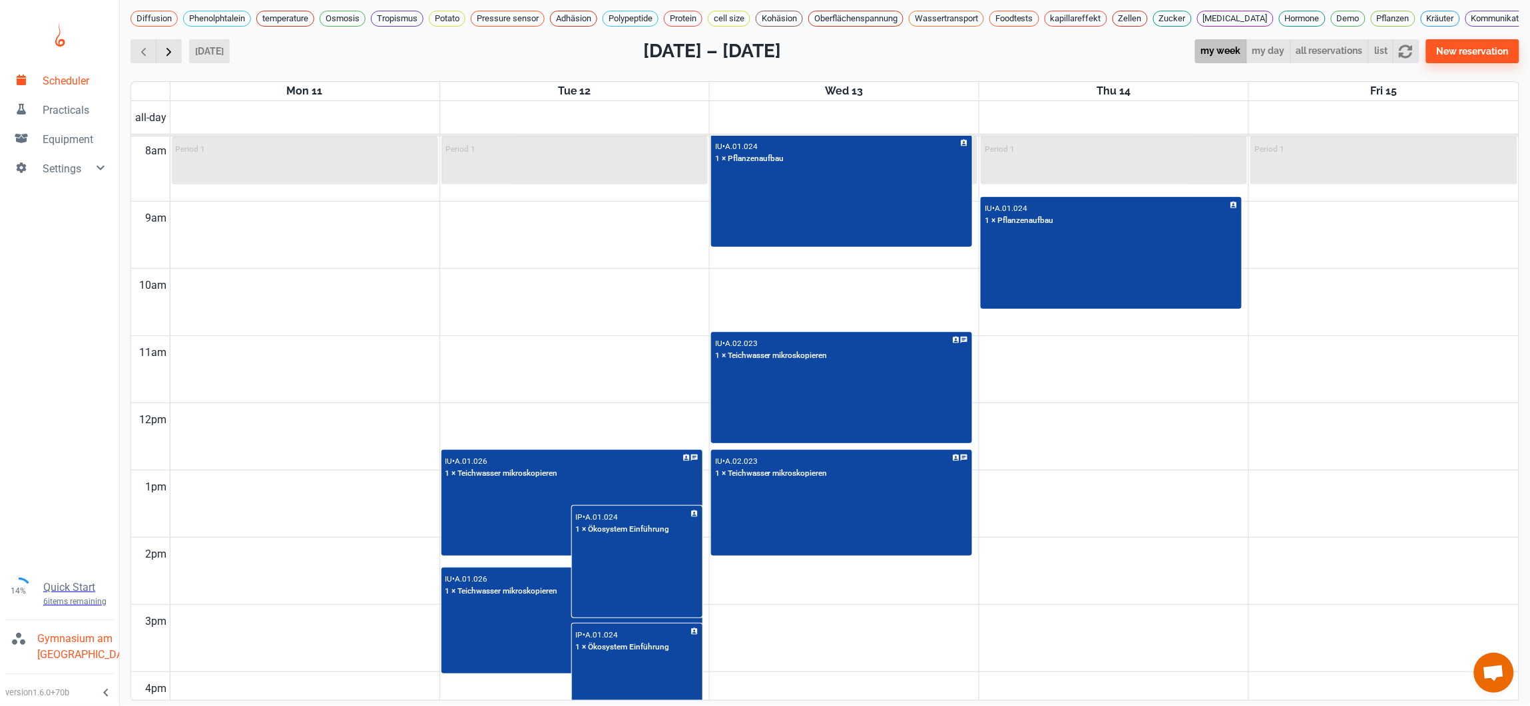 The image size is (1530, 706). Describe the element at coordinates (1406, 51) in the screenshot. I see `button: refresh` at that location.